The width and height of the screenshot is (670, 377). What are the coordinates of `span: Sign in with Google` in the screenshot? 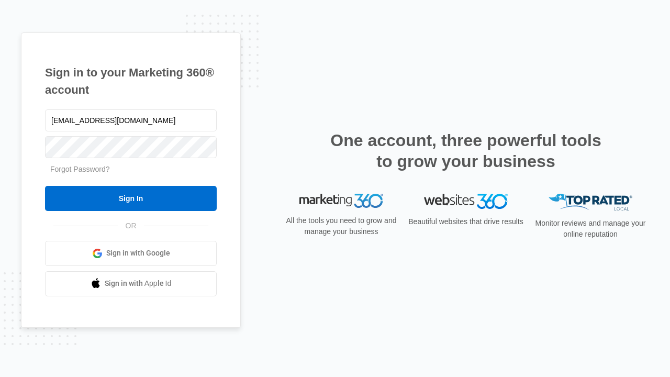 It's located at (138, 253).